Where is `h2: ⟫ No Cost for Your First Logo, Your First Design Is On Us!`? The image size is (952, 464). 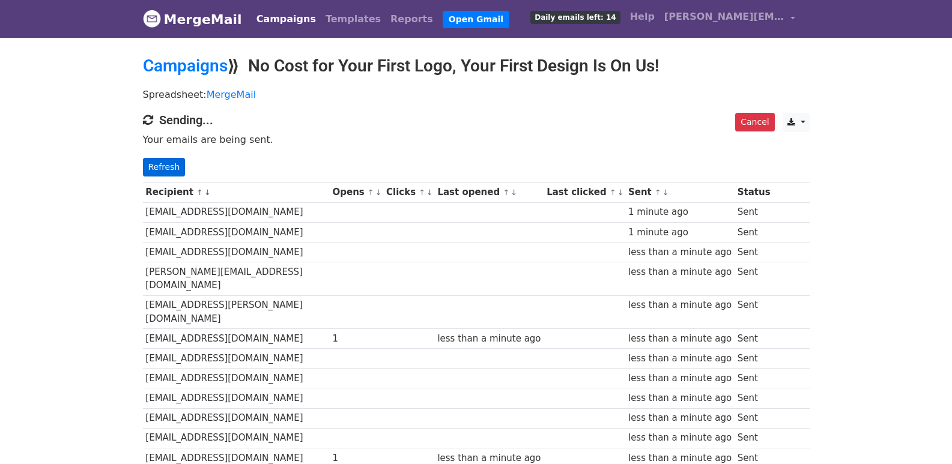 h2: ⟫ No Cost for Your First Logo, Your First Design Is On Us! is located at coordinates (476, 66).